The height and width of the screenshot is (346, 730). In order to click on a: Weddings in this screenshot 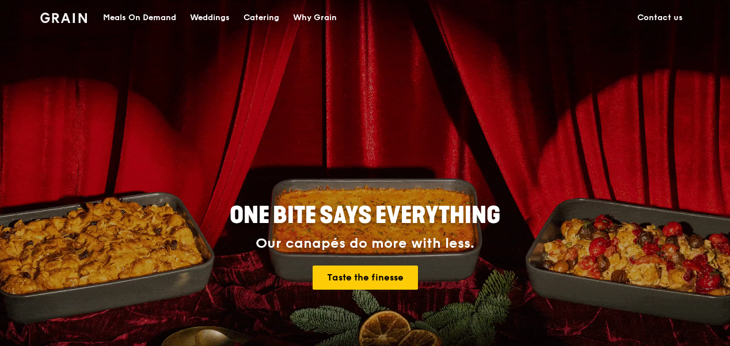, I will do `click(209, 18)`.